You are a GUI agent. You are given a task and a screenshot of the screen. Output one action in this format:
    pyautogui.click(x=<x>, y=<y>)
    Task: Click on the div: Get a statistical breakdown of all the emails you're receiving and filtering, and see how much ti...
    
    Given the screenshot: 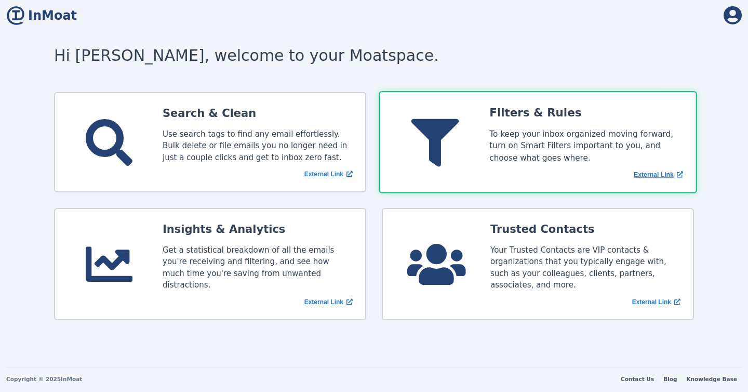 What is the action you would take?
    pyautogui.click(x=258, y=268)
    